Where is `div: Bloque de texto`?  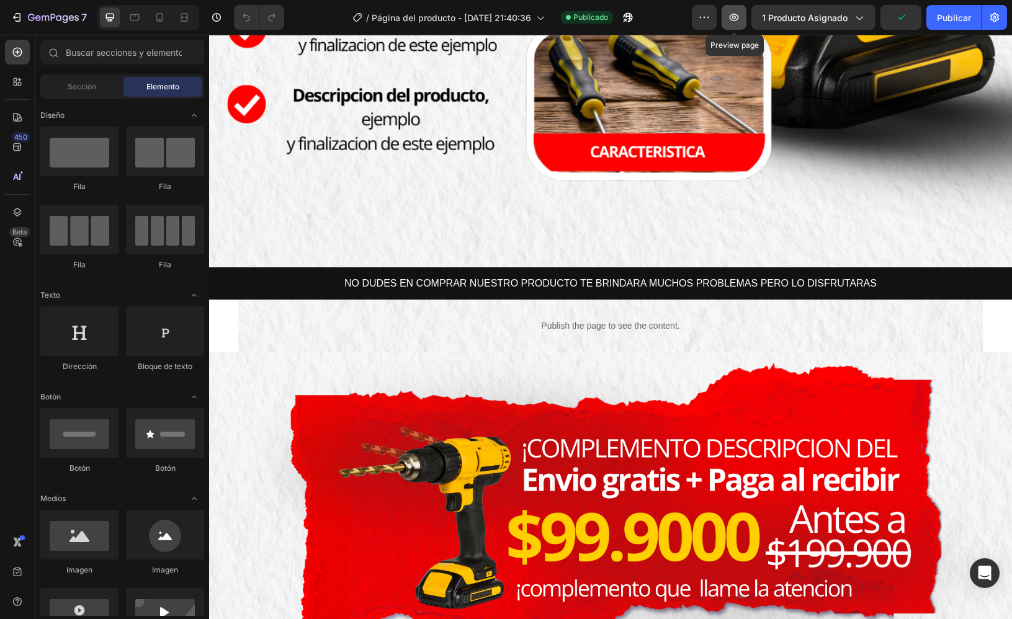 div: Bloque de texto is located at coordinates (165, 367).